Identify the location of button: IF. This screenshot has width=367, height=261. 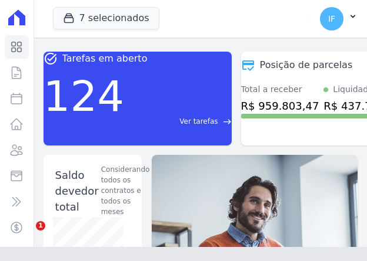
(338, 19).